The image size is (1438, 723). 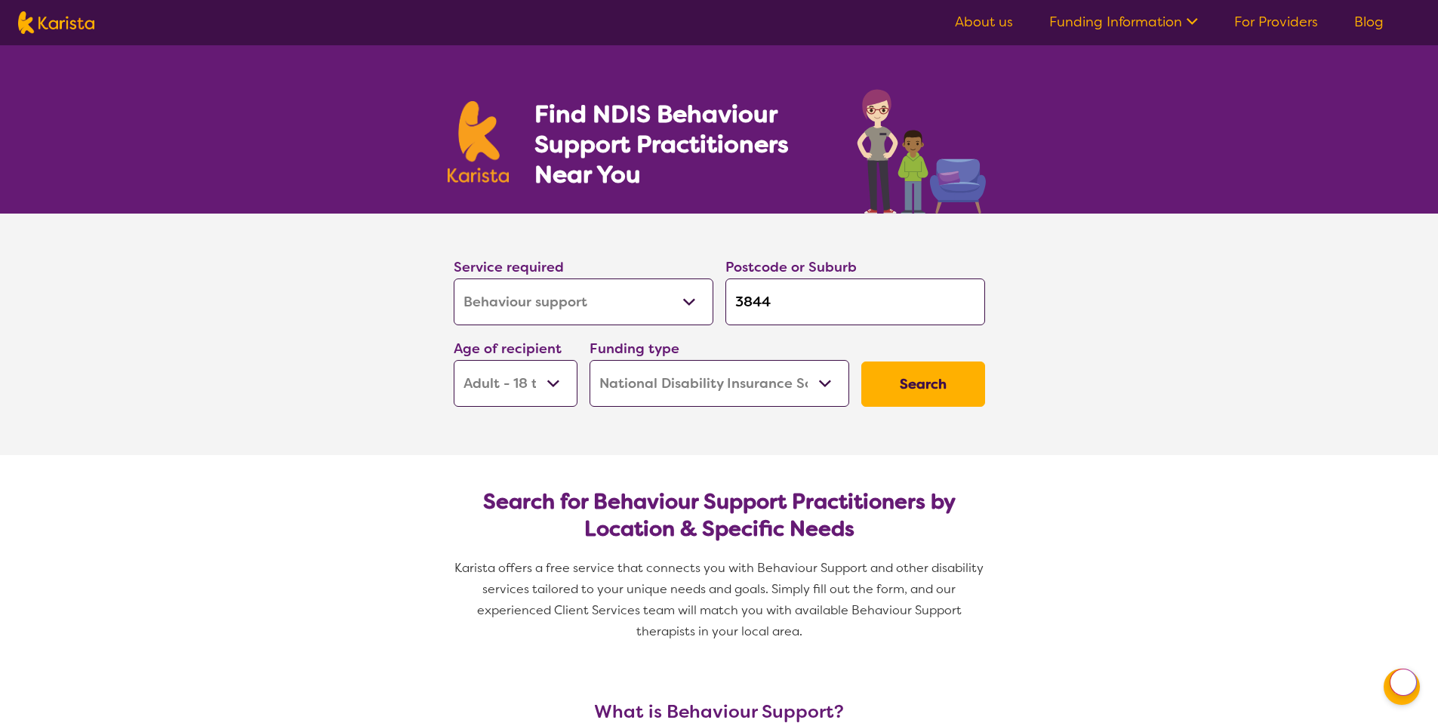 I want to click on label: Age of recipient, so click(x=507, y=349).